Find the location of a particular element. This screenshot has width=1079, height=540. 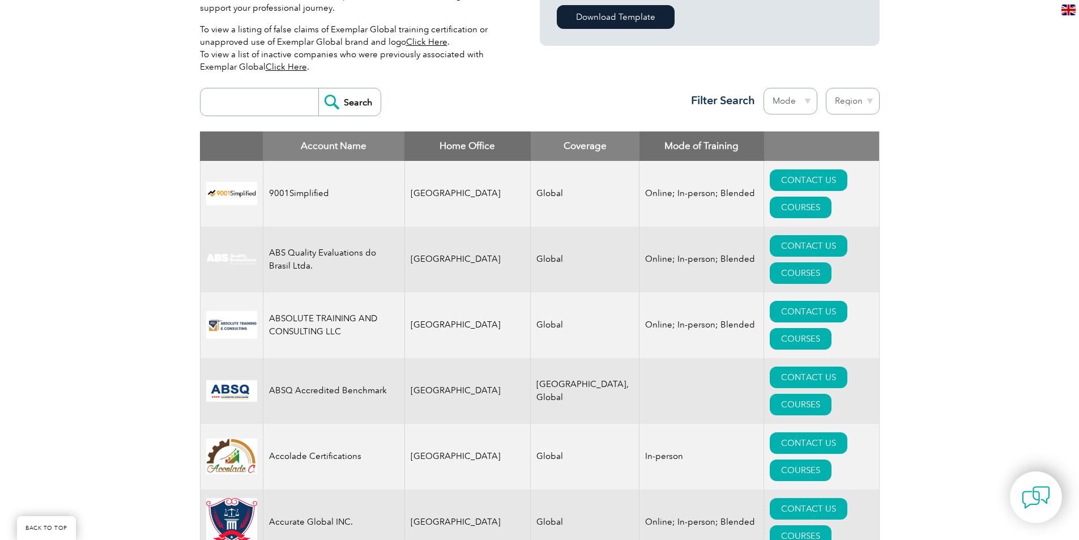

img: 1a94dd1a-69dd-eb11-bacb-002248159486-logo.jpg is located at coordinates (232, 456).